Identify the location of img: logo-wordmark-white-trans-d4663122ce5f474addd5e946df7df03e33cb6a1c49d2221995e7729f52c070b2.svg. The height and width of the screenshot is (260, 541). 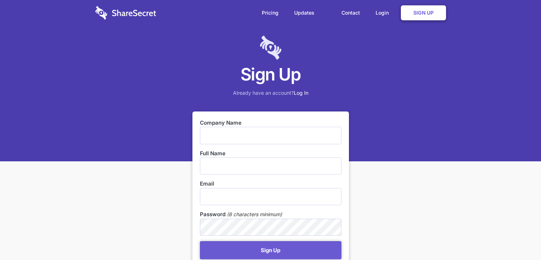
(126, 13).